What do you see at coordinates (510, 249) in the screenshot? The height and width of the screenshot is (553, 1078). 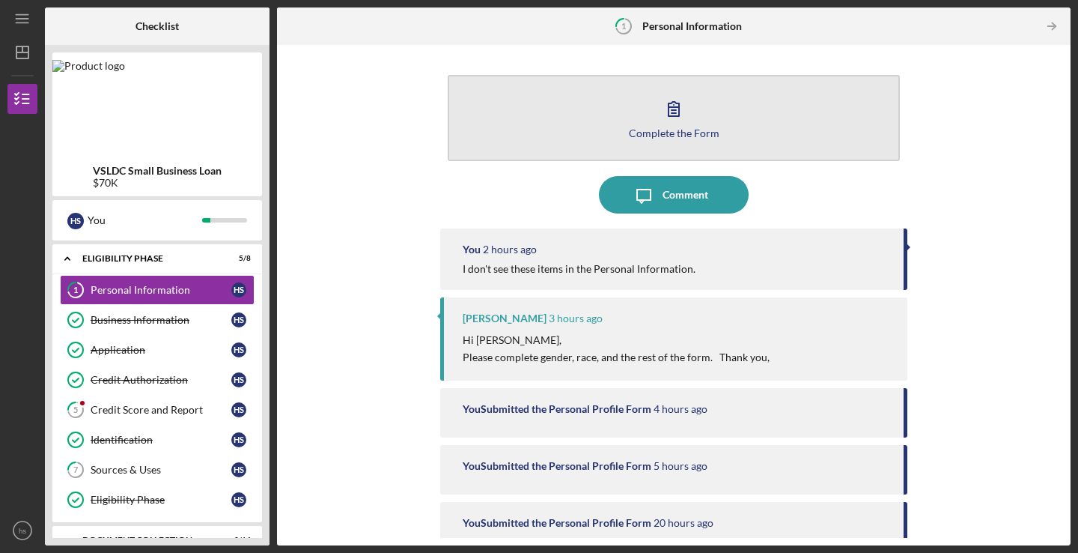 I see `time: 2025-08-14 19:02` at bounding box center [510, 249].